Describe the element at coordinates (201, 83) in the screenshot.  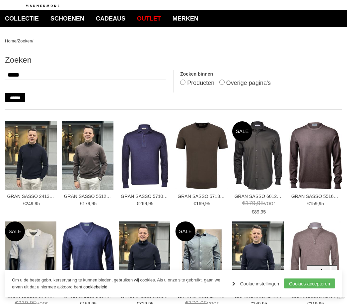
I see `label: Producten` at that location.